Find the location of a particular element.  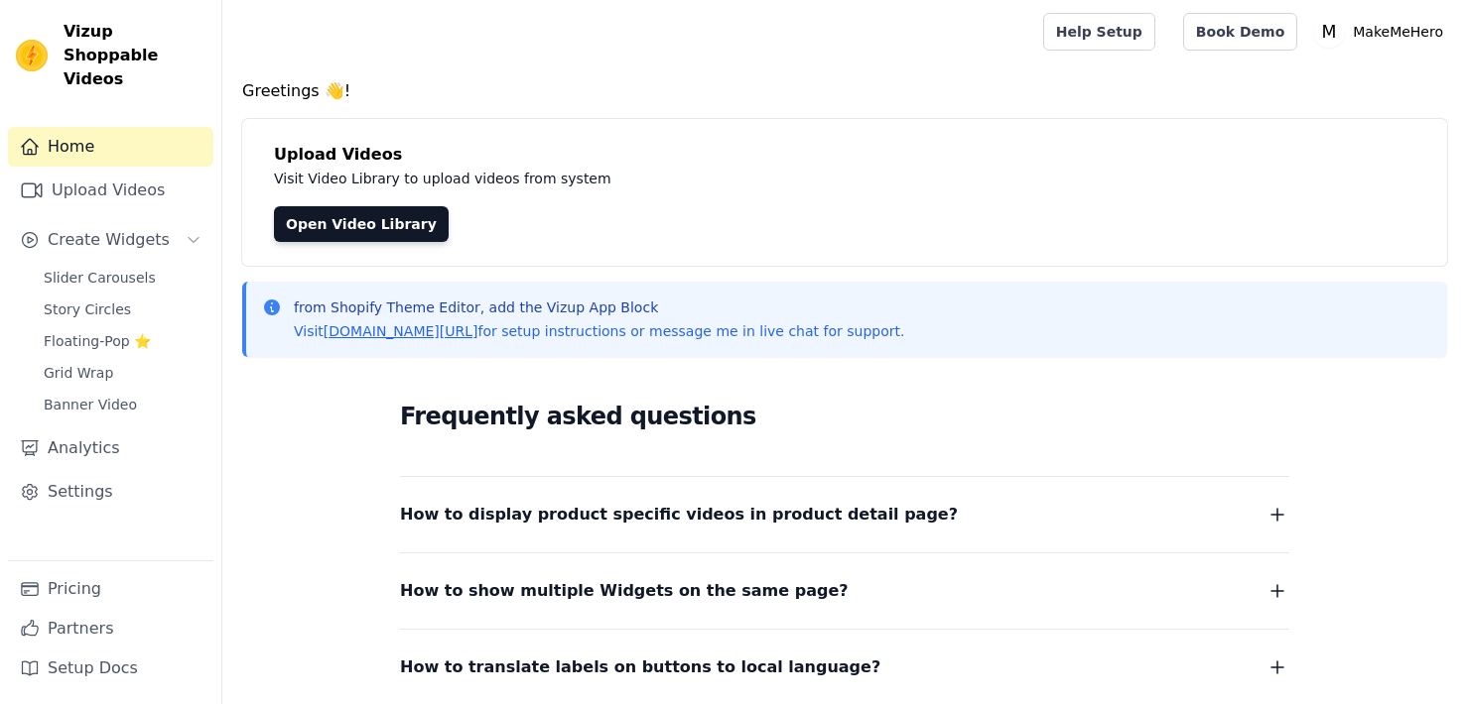

a: Setup Docs is located at coordinates (110, 669).